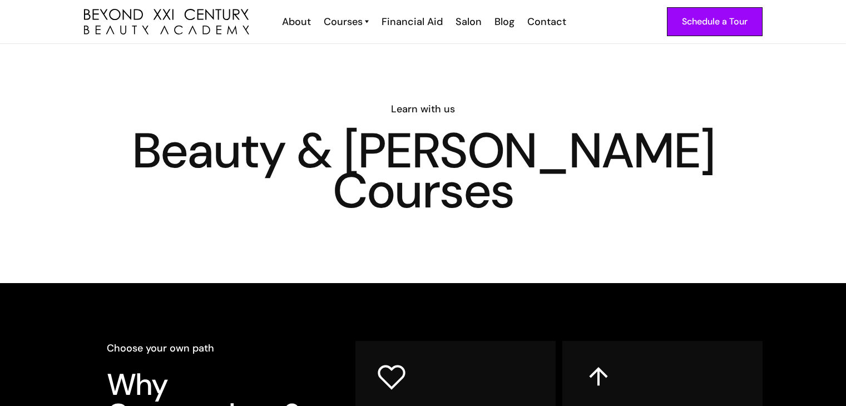  Describe the element at coordinates (468, 22) in the screenshot. I see `div: Salon` at that location.